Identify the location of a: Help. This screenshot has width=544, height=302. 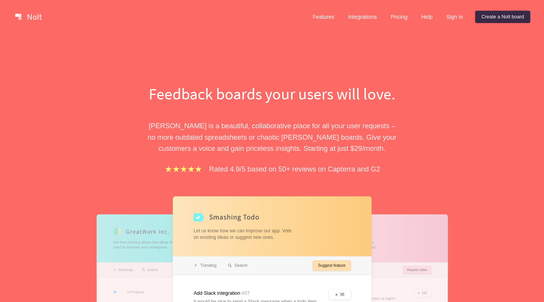
(427, 17).